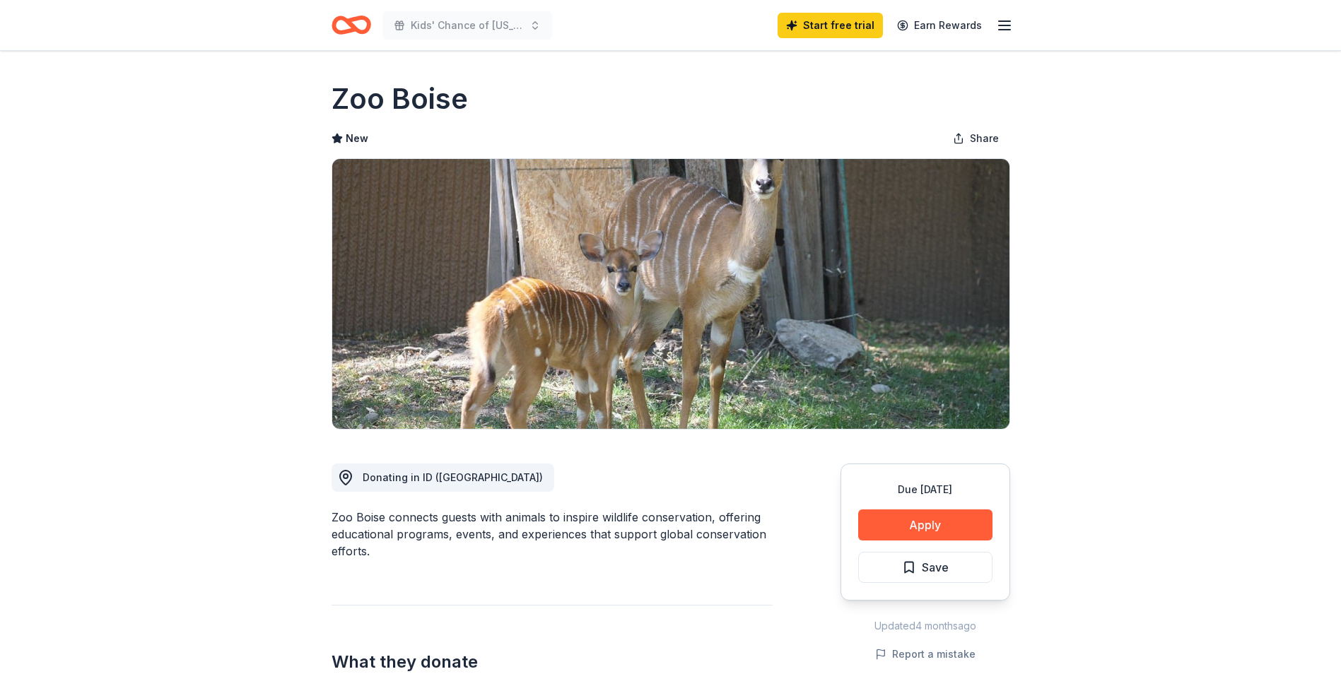 This screenshot has width=1341, height=674. What do you see at coordinates (830, 25) in the screenshot?
I see `a: Start free trial` at bounding box center [830, 25].